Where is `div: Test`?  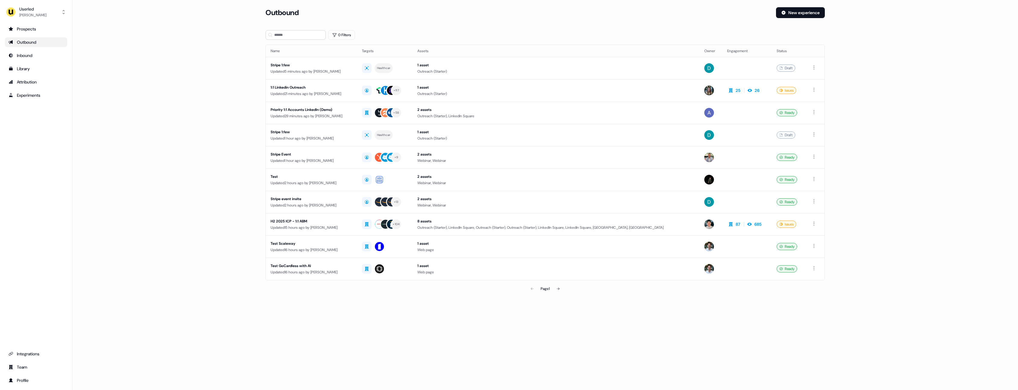
div: Test is located at coordinates (311, 177).